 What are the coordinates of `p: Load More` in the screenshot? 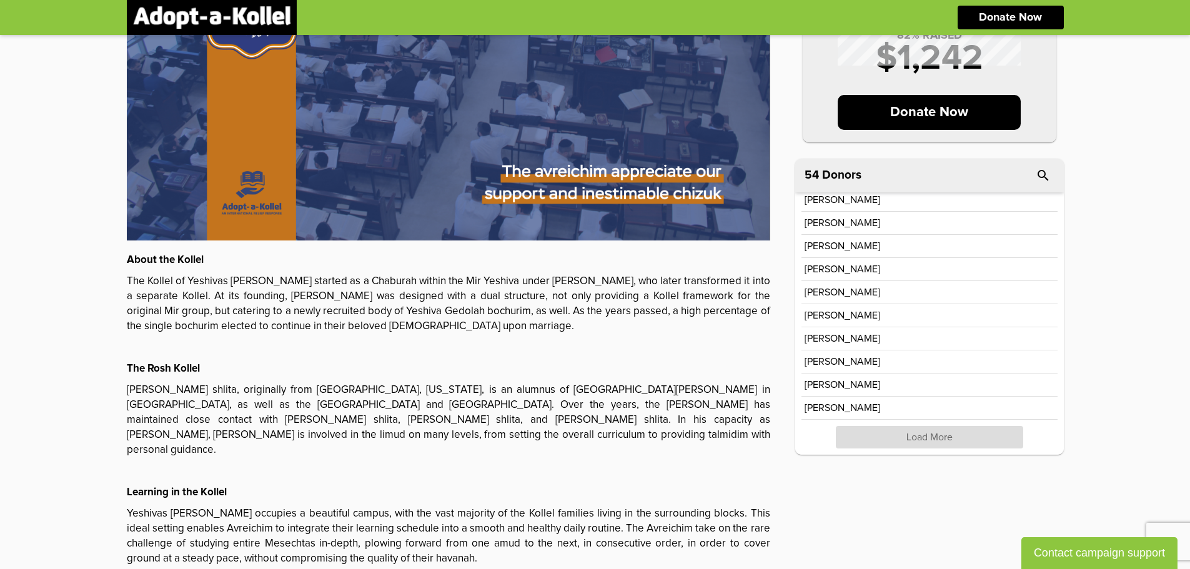 It's located at (929, 437).